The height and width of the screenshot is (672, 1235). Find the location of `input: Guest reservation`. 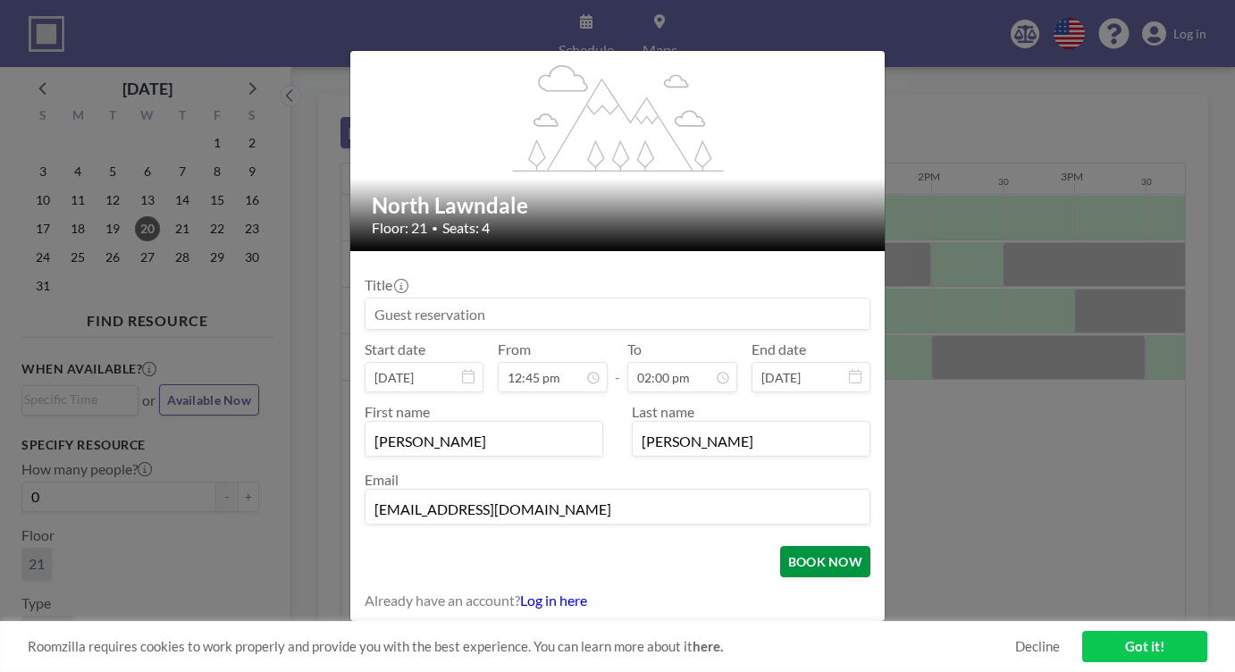

input: Guest reservation is located at coordinates (618, 314).